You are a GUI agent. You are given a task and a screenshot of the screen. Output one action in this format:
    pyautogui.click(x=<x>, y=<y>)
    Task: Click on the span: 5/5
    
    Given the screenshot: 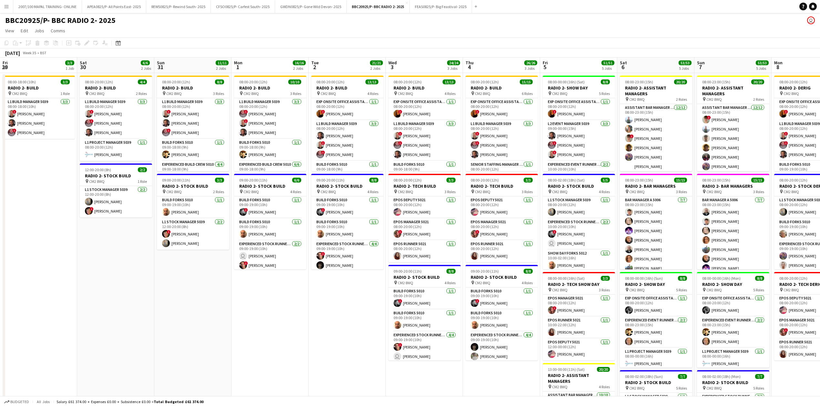 What is the action you would take?
    pyautogui.click(x=605, y=180)
    